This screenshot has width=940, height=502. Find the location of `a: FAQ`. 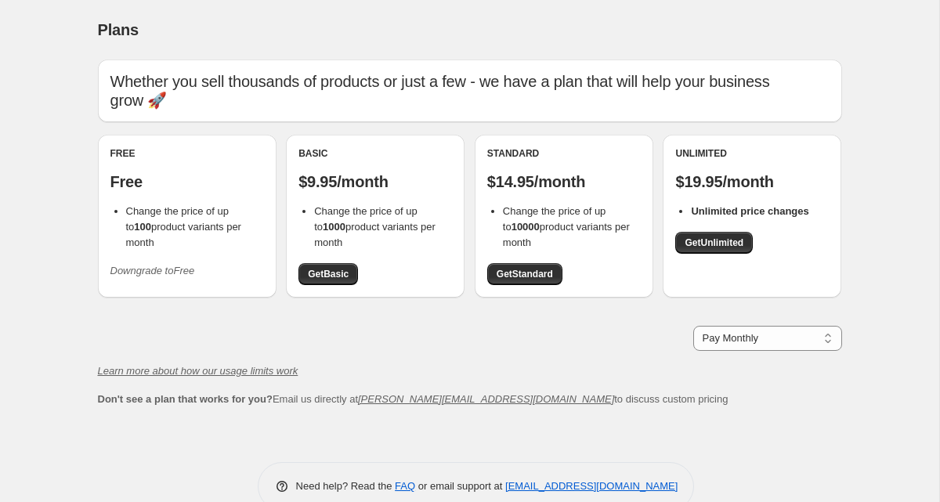

a: FAQ is located at coordinates (405, 485).